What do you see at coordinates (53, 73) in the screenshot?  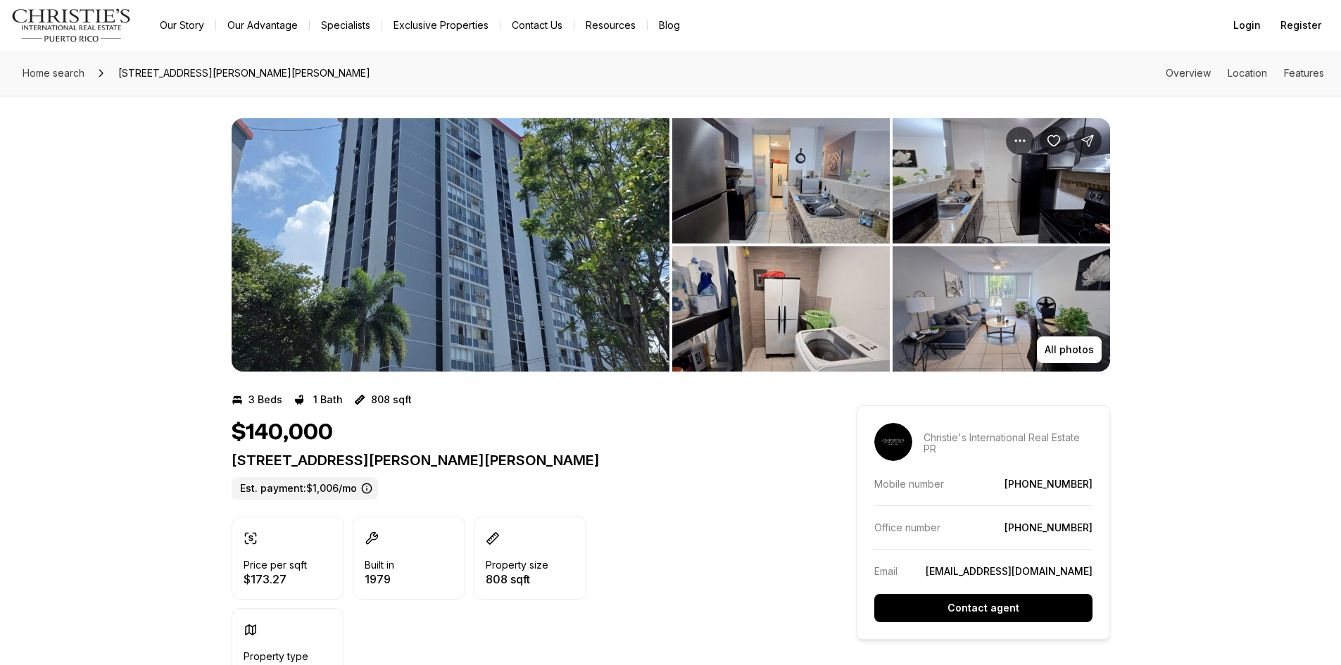 I see `a: Home search` at bounding box center [53, 73].